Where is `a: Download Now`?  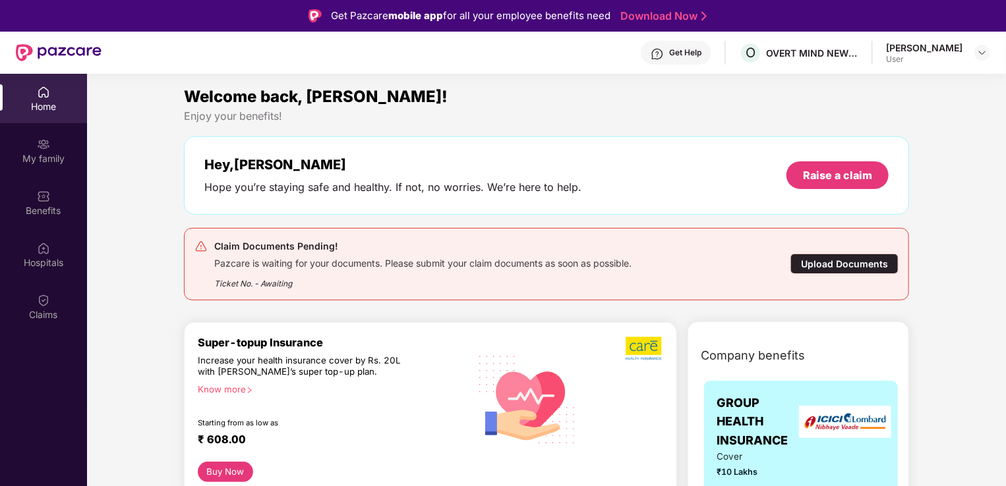 a: Download Now is located at coordinates (661, 16).